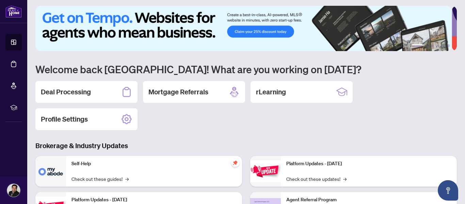 The height and width of the screenshot is (204, 465). What do you see at coordinates (235, 163) in the screenshot?
I see `span: pushpin` at bounding box center [235, 163].